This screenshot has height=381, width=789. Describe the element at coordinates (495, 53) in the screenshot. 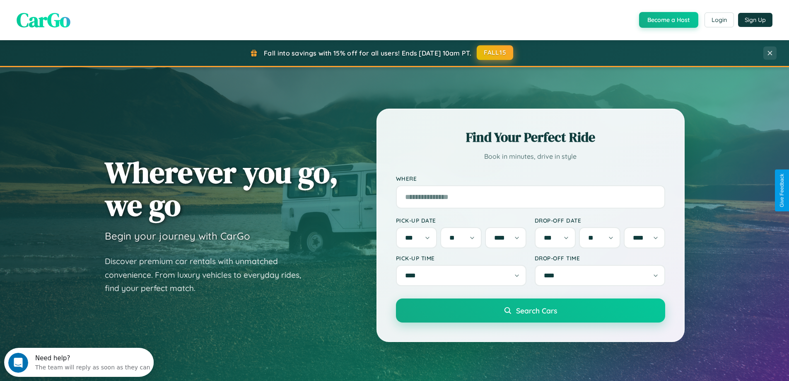

I see `button: FALL15` at that location.